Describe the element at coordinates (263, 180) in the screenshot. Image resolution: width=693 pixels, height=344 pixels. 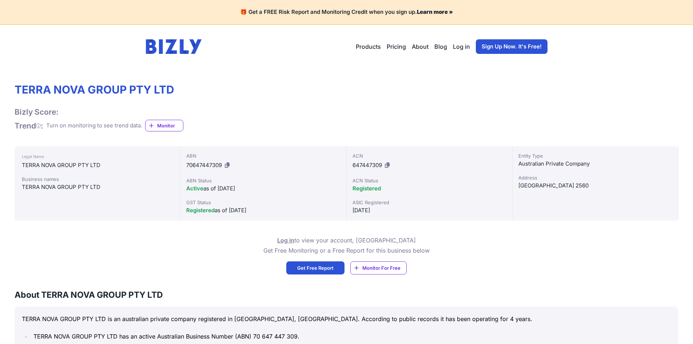
I see `div: ABN Status` at that location.